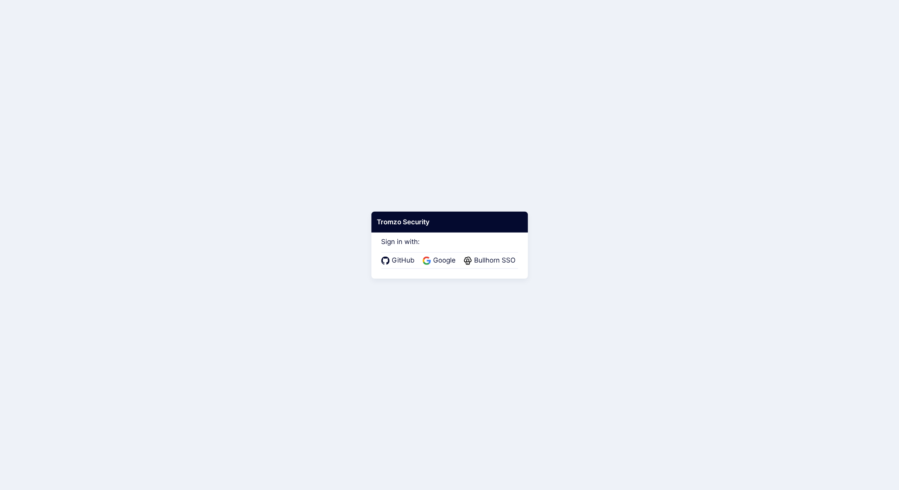 The height and width of the screenshot is (490, 899). Describe the element at coordinates (399, 260) in the screenshot. I see `a: GitHub` at that location.